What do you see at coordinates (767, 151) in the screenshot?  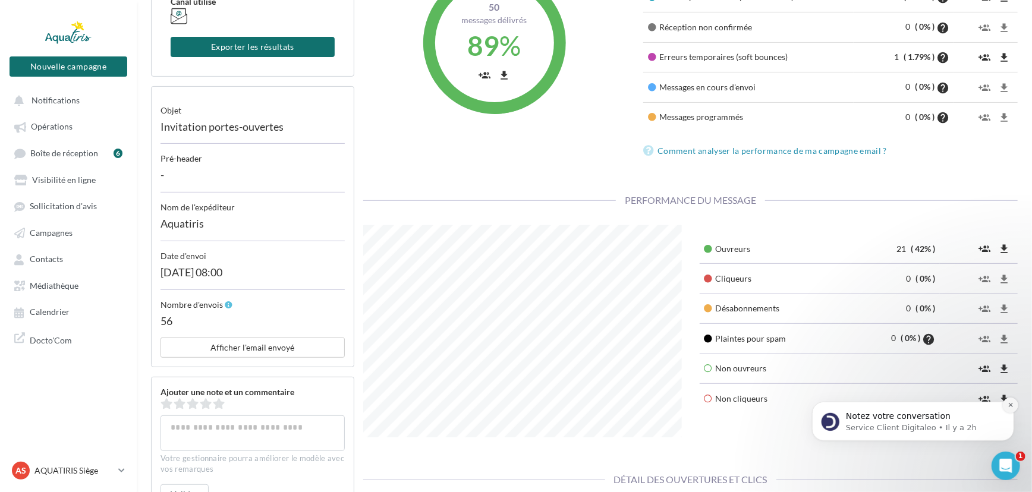 I see `a: Comment analyser la performance de ma campagne email ?` at bounding box center [767, 151].